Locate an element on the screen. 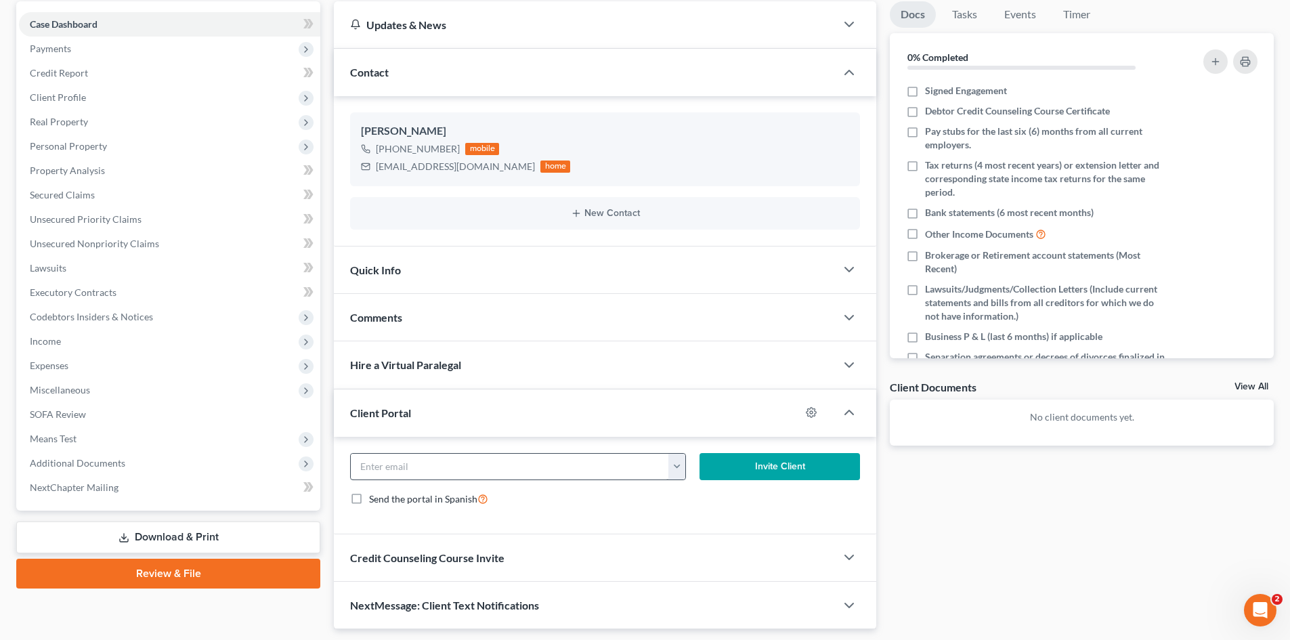 The width and height of the screenshot is (1290, 640). span: Payments is located at coordinates (50, 48).